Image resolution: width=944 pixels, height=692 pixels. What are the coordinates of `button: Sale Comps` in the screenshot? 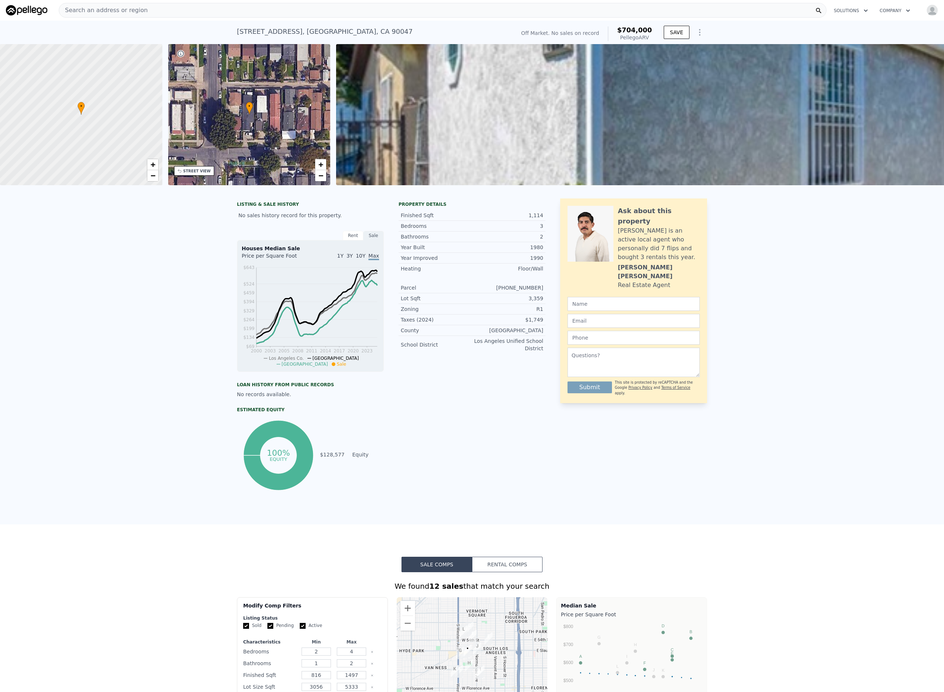 It's located at (437, 564).